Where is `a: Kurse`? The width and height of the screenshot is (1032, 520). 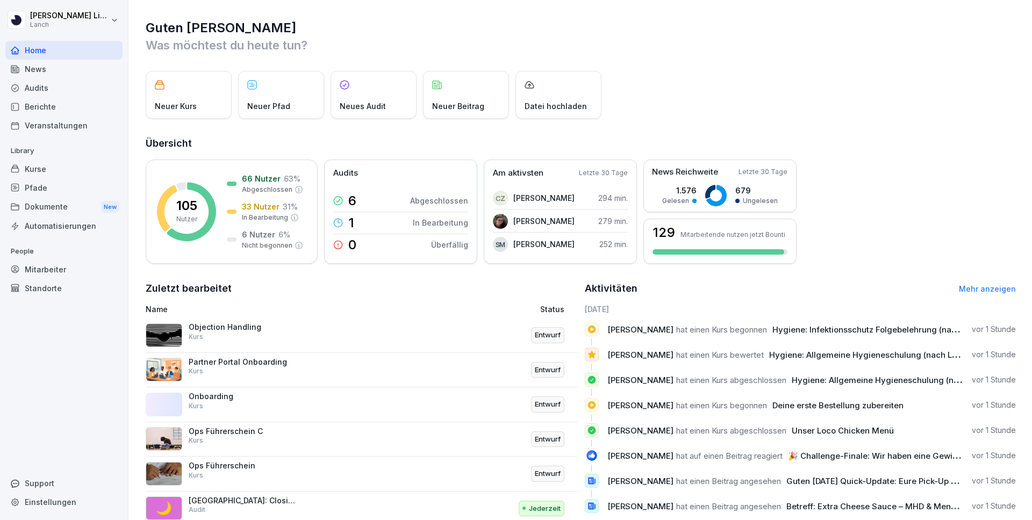
a: Kurse is located at coordinates (64, 169).